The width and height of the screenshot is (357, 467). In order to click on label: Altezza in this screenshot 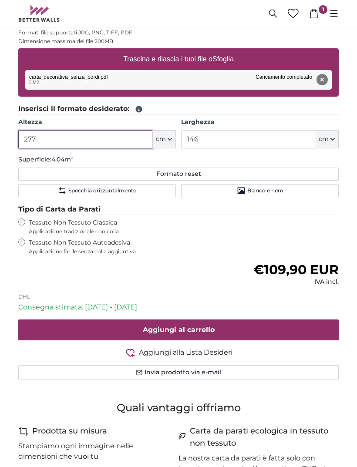, I will do `click(97, 122)`.